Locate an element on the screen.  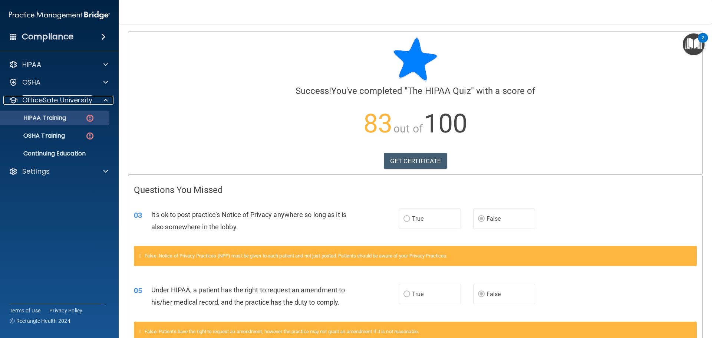
a: Terms of Use is located at coordinates (25, 310).